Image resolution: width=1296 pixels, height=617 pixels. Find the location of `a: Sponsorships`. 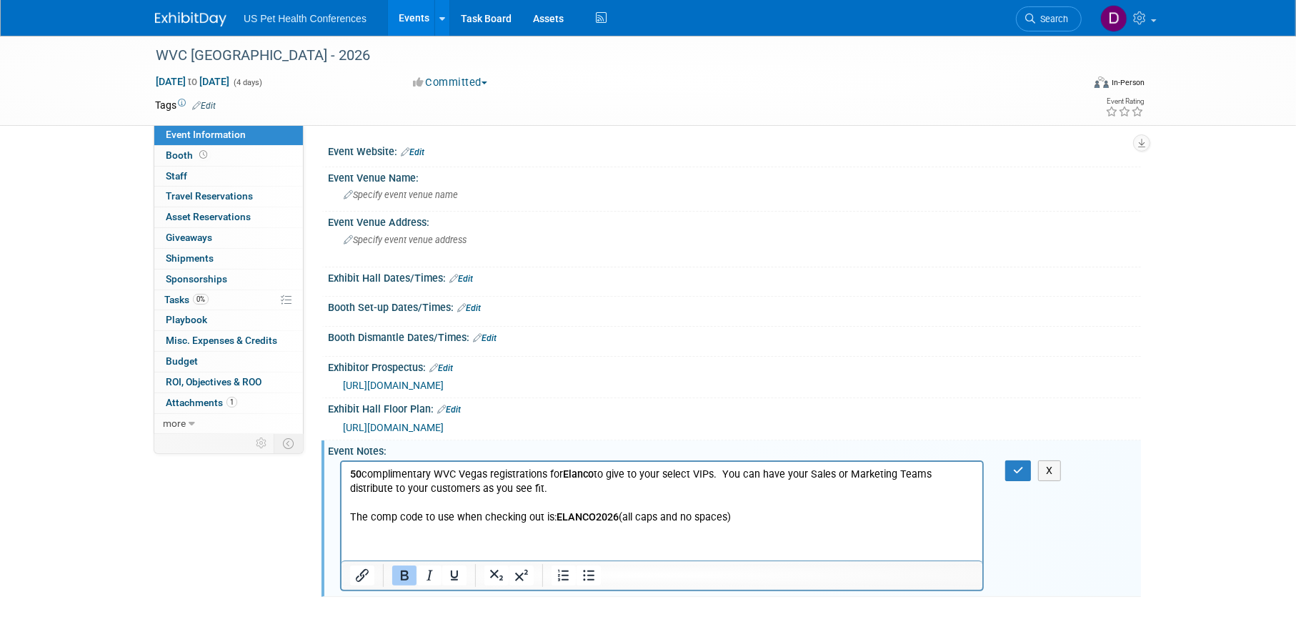

a: Sponsorships is located at coordinates (229, 279).